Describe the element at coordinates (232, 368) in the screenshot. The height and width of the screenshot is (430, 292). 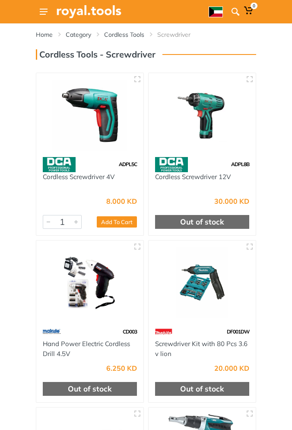
I see `div: 20.000 KD` at that location.